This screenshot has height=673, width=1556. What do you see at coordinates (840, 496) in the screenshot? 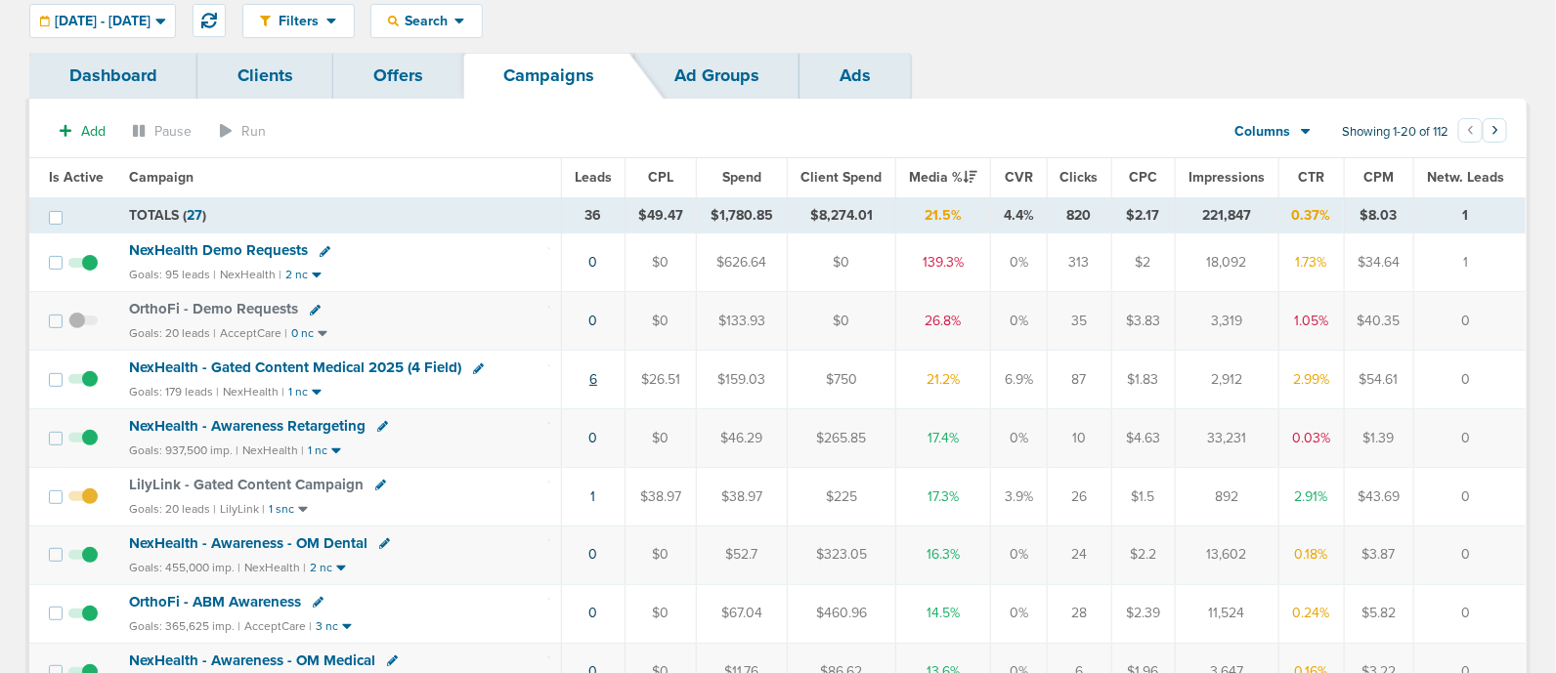
I see `td: $225` at bounding box center [840, 496].